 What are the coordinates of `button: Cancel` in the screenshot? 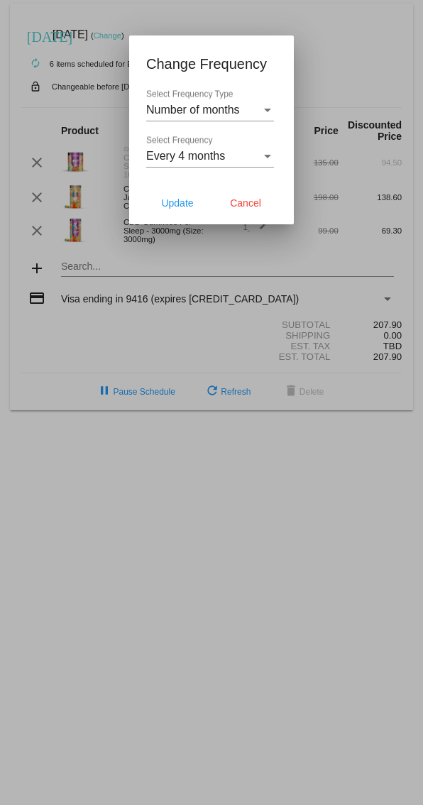 It's located at (245, 203).